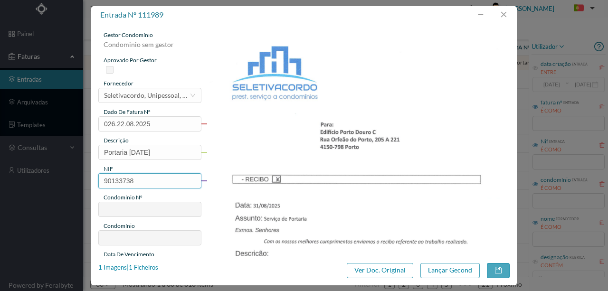  What do you see at coordinates (123, 197) in the screenshot?
I see `span: condomínio nº` at bounding box center [123, 197].